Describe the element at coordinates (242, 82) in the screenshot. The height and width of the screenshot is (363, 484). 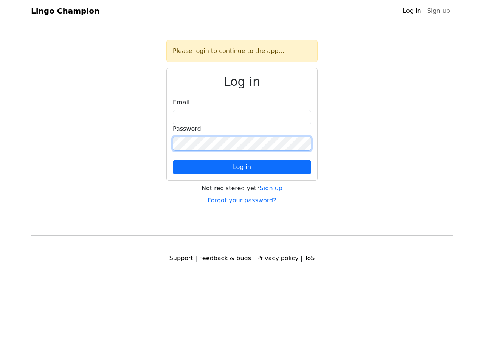
I see `h2: Log in` at that location.